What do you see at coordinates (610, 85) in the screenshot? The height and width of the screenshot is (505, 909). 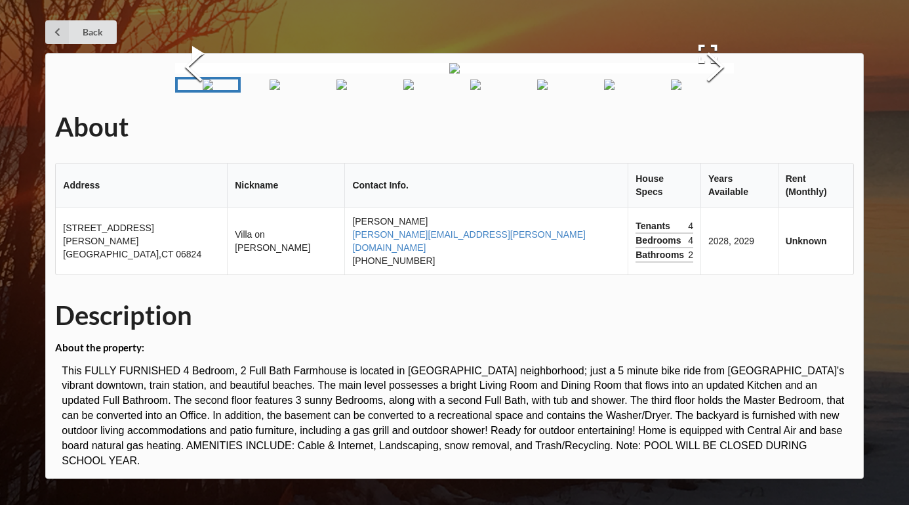 I see `a: Go to Slide 7` at bounding box center [610, 85].